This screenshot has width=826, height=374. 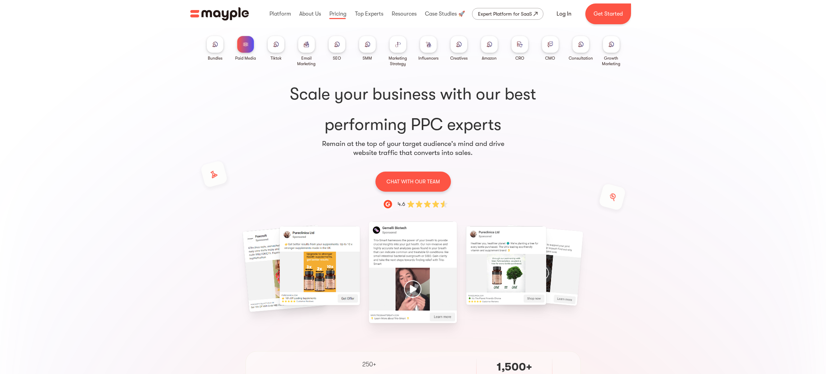 I want to click on div: CRO, so click(x=520, y=58).